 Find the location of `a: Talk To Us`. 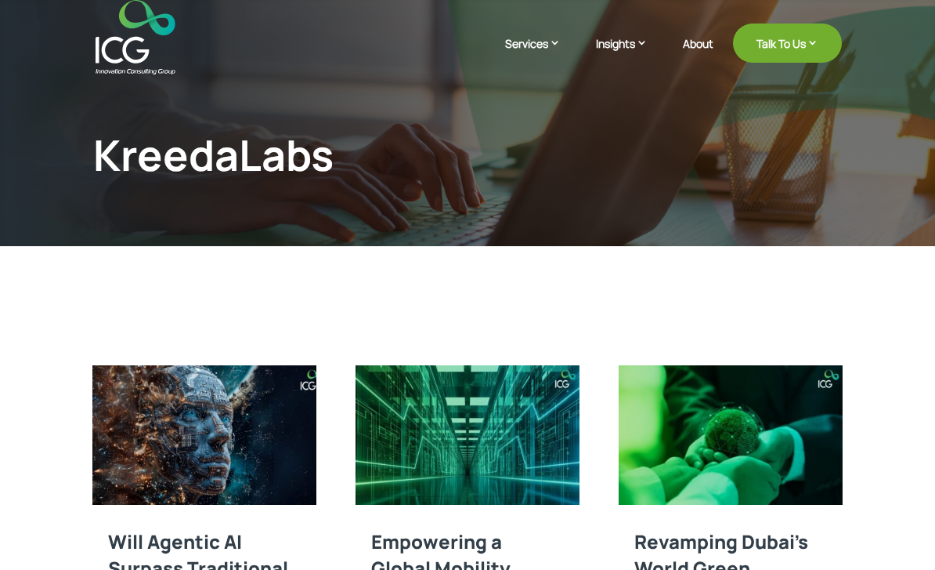

a: Talk To Us is located at coordinates (787, 43).